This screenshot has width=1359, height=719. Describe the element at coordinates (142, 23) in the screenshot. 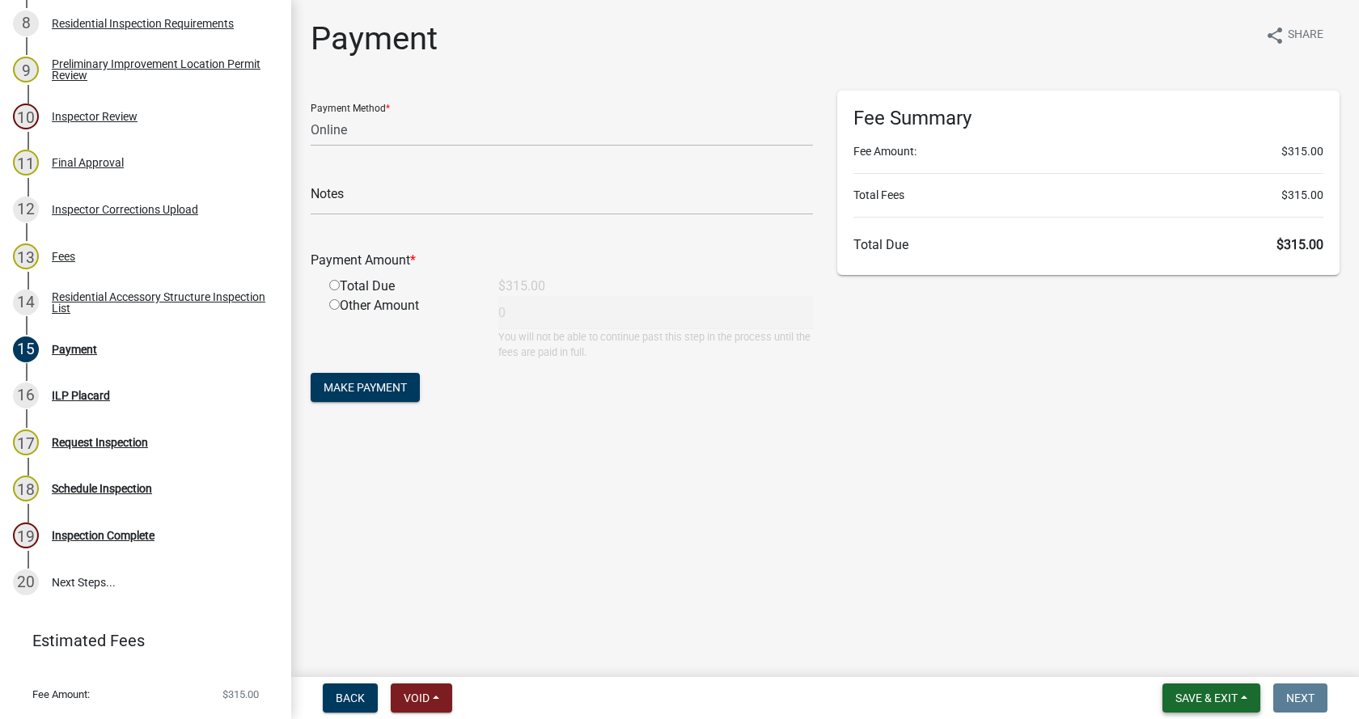

I see `div: Residential Inspection Requirements` at that location.